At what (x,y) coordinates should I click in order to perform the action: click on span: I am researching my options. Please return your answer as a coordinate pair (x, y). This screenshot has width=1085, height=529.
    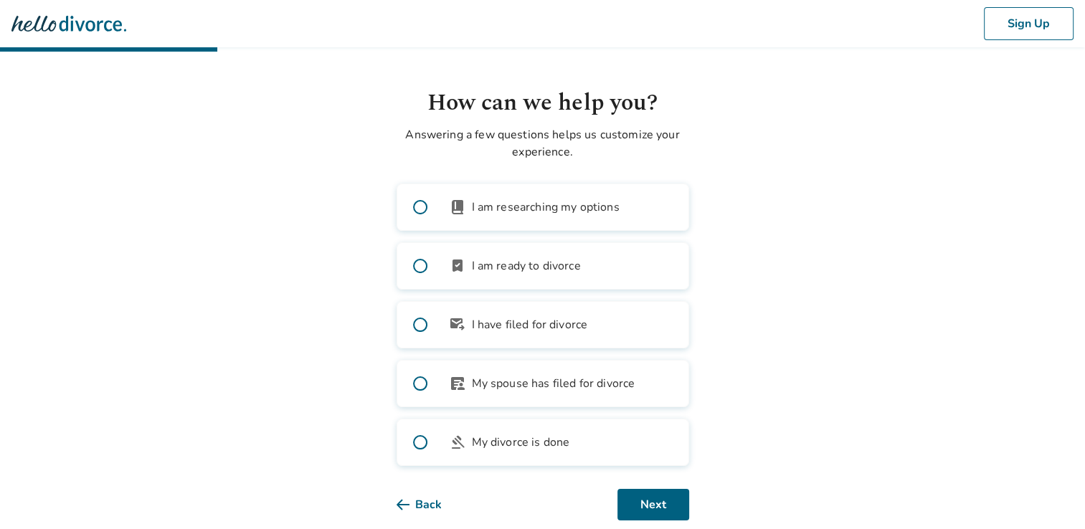
    Looking at the image, I should click on (546, 207).